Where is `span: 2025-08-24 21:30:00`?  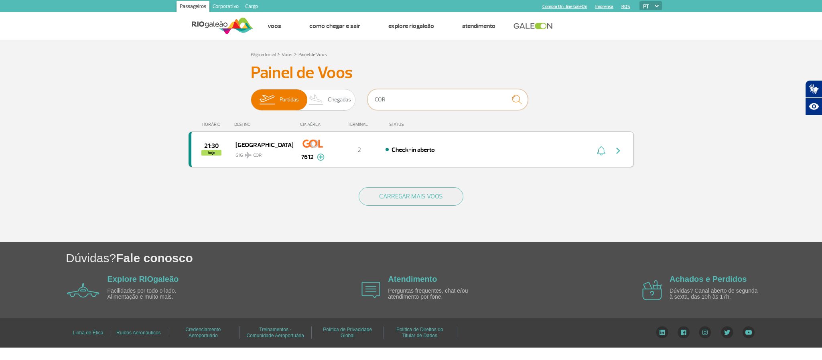 span: 2025-08-24 21:30:00 is located at coordinates (212, 146).